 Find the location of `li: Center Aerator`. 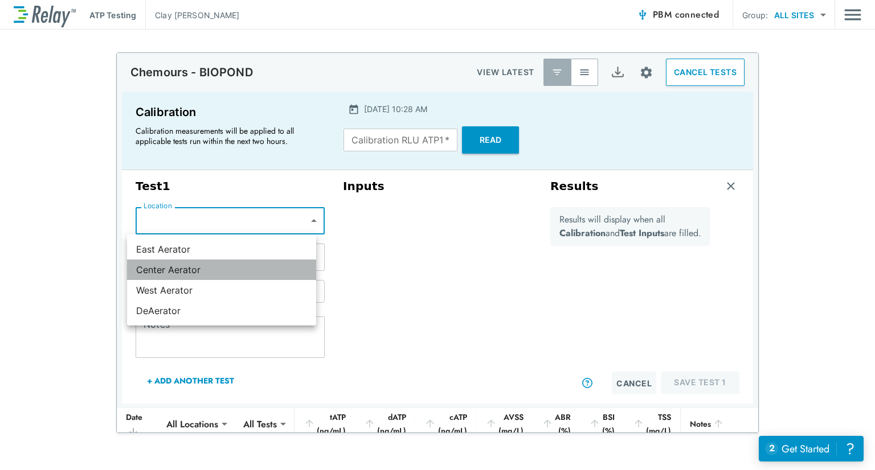

li: Center Aerator is located at coordinates (222, 270).